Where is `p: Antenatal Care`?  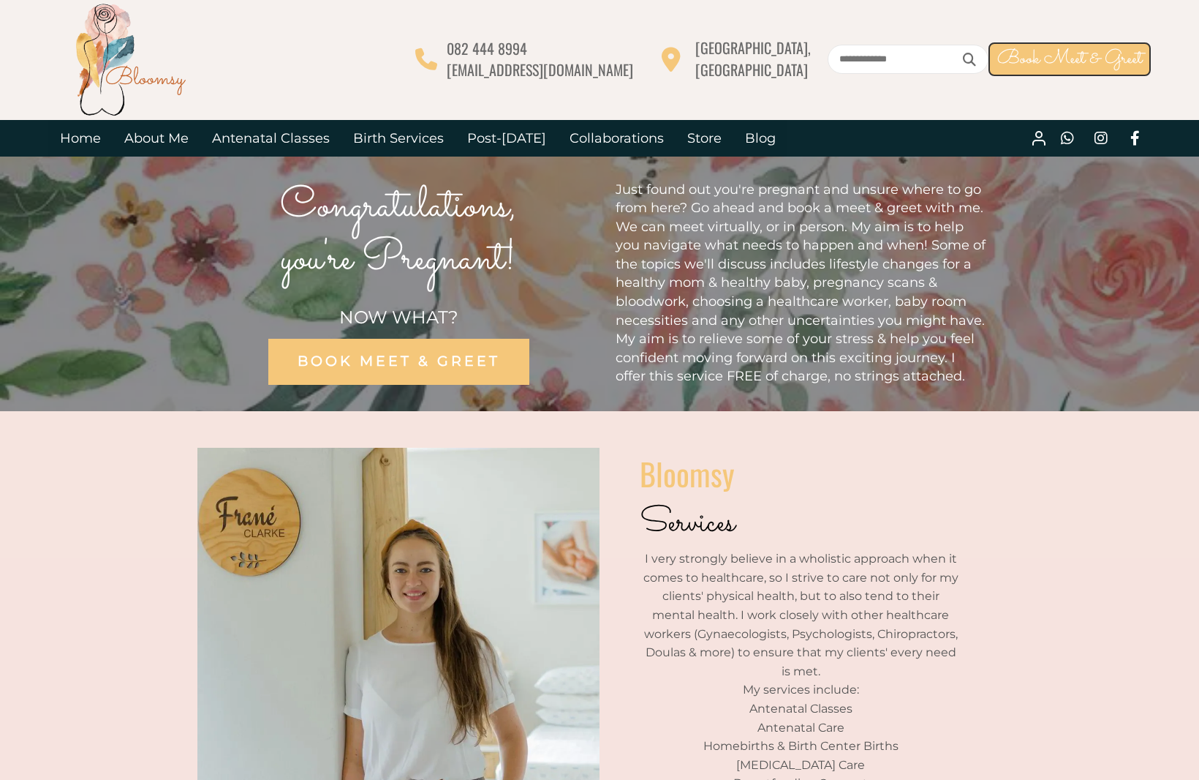
p: Antenatal Care is located at coordinates (801, 728).